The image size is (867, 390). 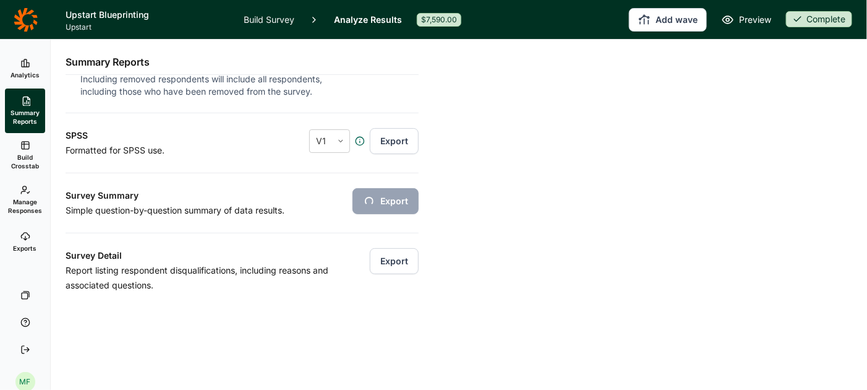 What do you see at coordinates (746, 20) in the screenshot?
I see `a: Preview` at bounding box center [746, 20].